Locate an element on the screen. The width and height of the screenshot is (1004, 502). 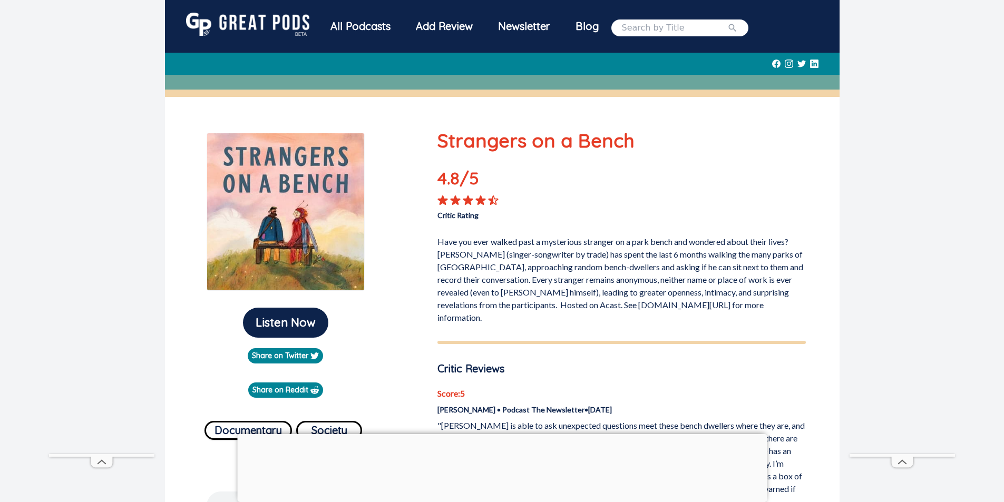
p: Audio Sample is located at coordinates (286, 467).